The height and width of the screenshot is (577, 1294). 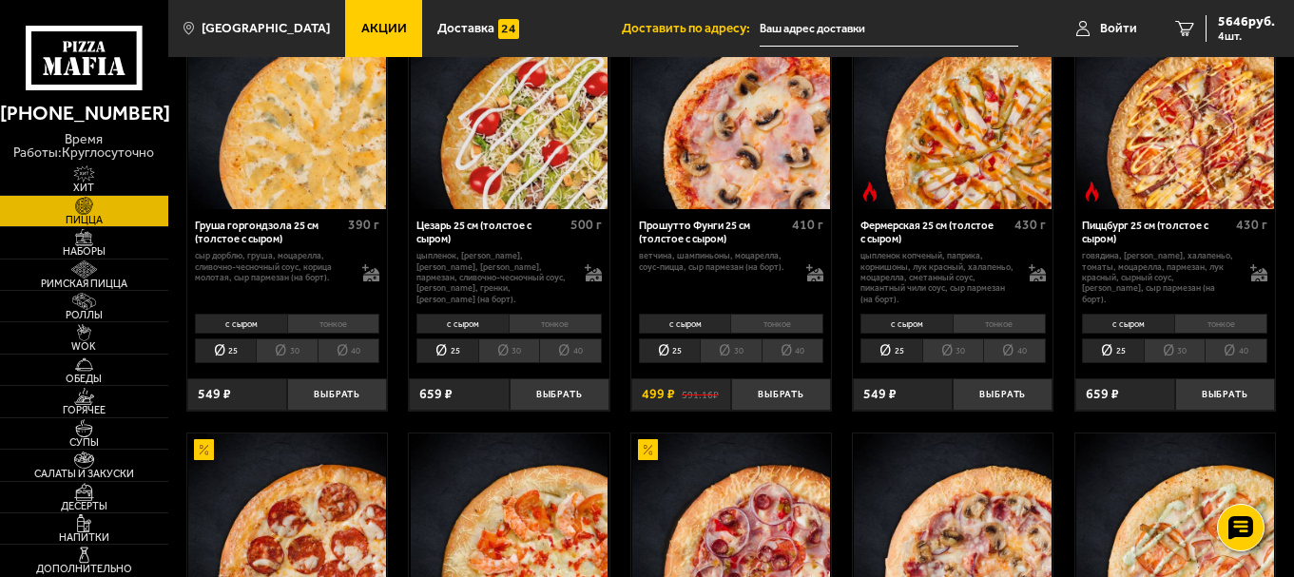 I want to click on div: Груша горгондзола 25 см (толстое с сыром), so click(x=269, y=232).